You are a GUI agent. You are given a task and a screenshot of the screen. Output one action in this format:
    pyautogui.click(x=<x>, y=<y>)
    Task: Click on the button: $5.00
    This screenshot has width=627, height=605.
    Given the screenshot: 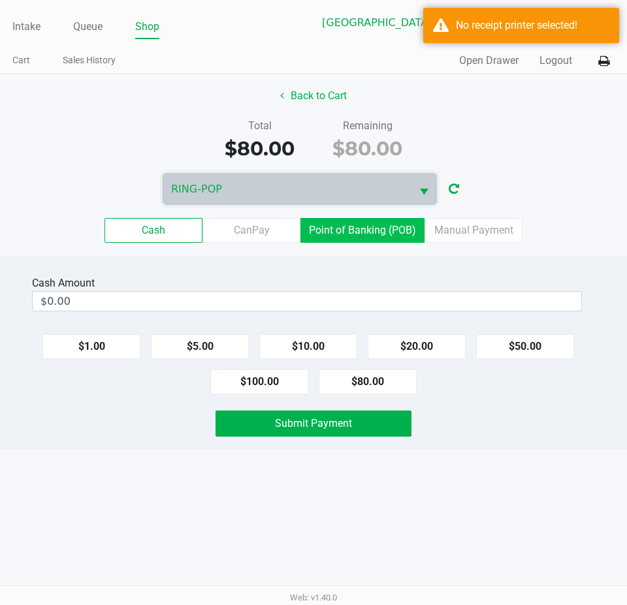 What is the action you would take?
    pyautogui.click(x=200, y=347)
    